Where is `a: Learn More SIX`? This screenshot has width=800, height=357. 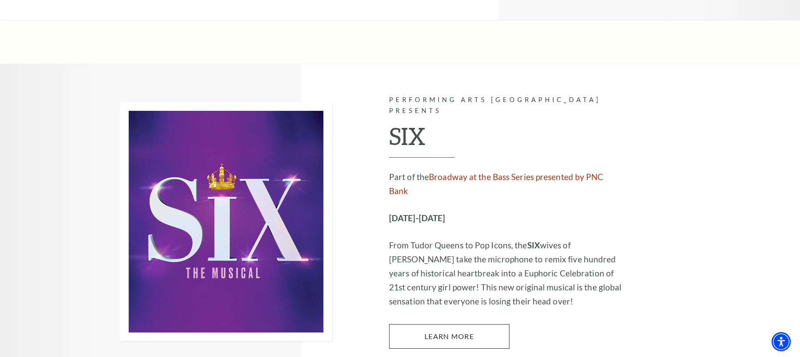
a: Learn More SIX is located at coordinates (449, 336).